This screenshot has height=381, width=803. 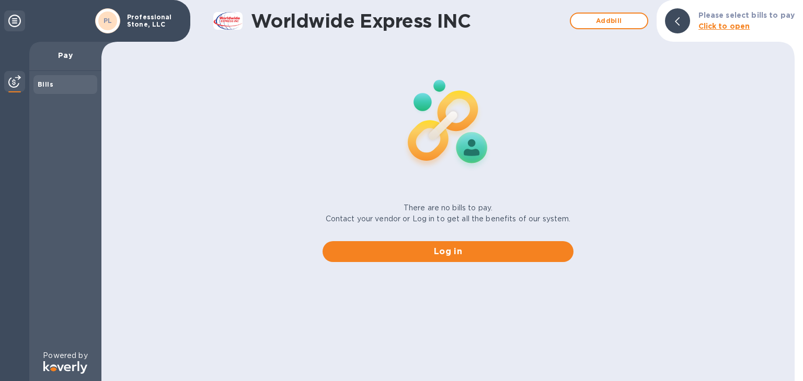 I want to click on span: Add bill, so click(x=609, y=21).